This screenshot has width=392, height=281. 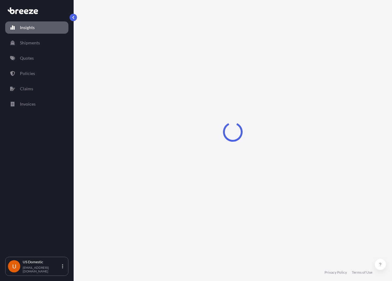 I want to click on p: Shipments, so click(x=30, y=43).